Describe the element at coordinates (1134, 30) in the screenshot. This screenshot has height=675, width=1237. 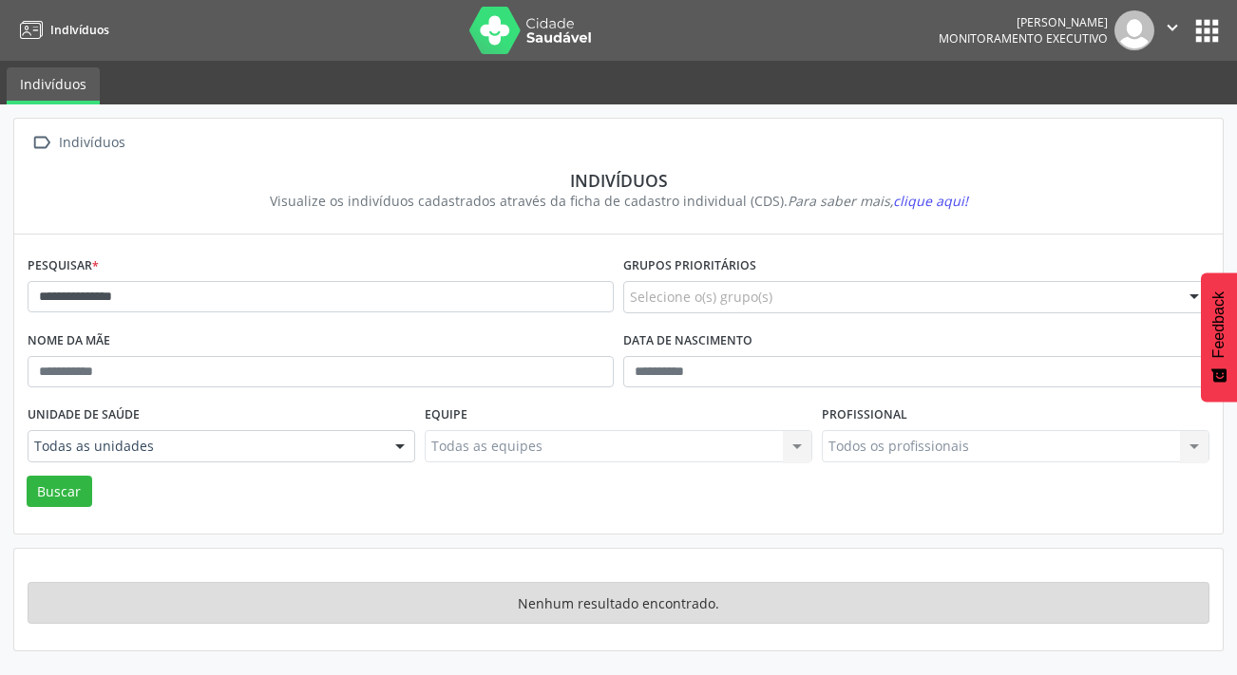
I see `img: img` at that location.